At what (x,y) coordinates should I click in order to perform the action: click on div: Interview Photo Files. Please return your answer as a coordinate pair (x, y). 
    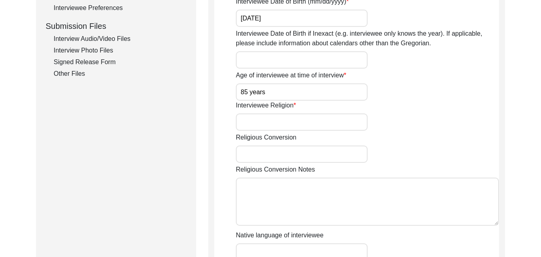
    Looking at the image, I should click on (120, 50).